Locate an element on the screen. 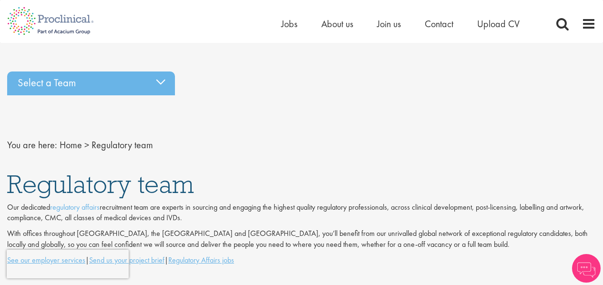 The width and height of the screenshot is (603, 285). img: Chatbot is located at coordinates (586, 268).